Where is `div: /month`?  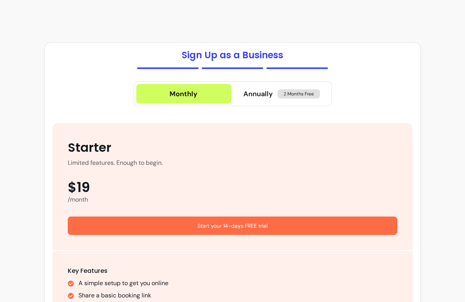
div: /month is located at coordinates (233, 200).